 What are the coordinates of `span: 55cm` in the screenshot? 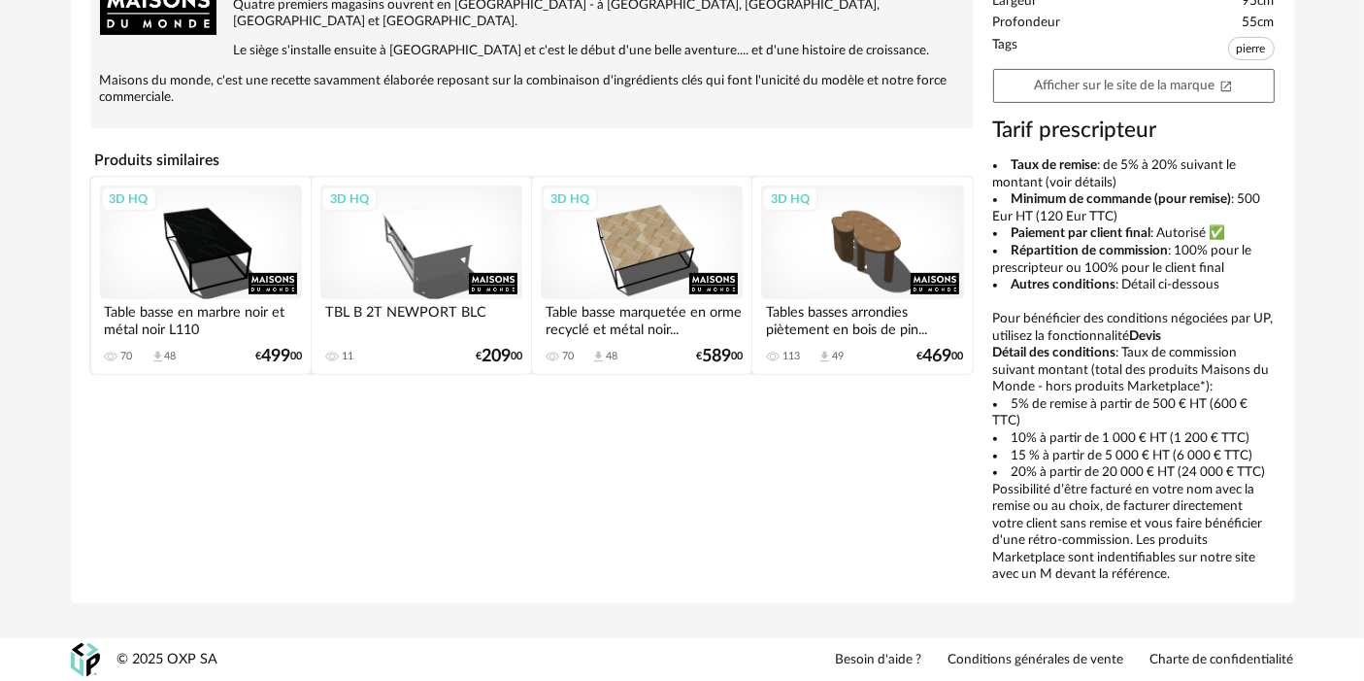 It's located at (1259, 23).